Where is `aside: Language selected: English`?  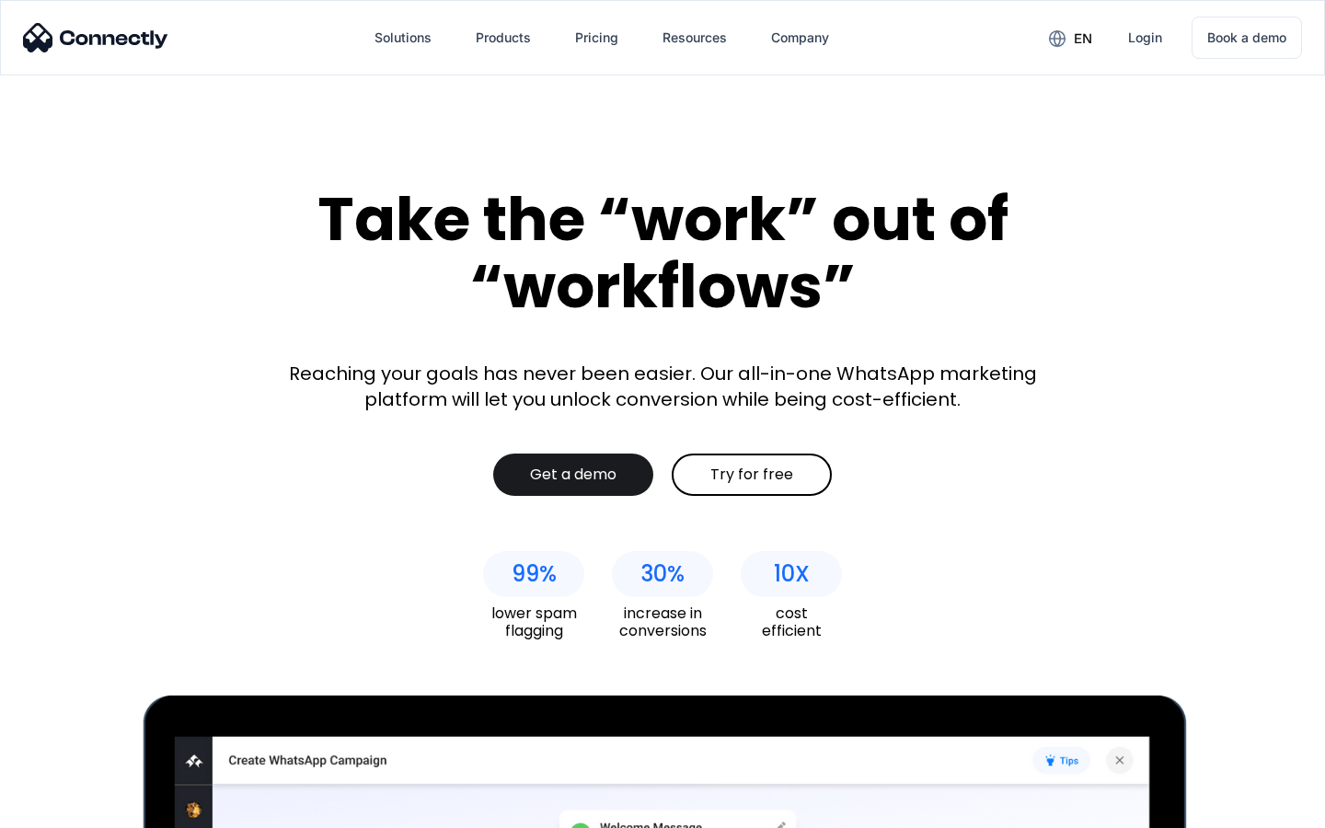 aside: Language selected: English is located at coordinates (64, 809).